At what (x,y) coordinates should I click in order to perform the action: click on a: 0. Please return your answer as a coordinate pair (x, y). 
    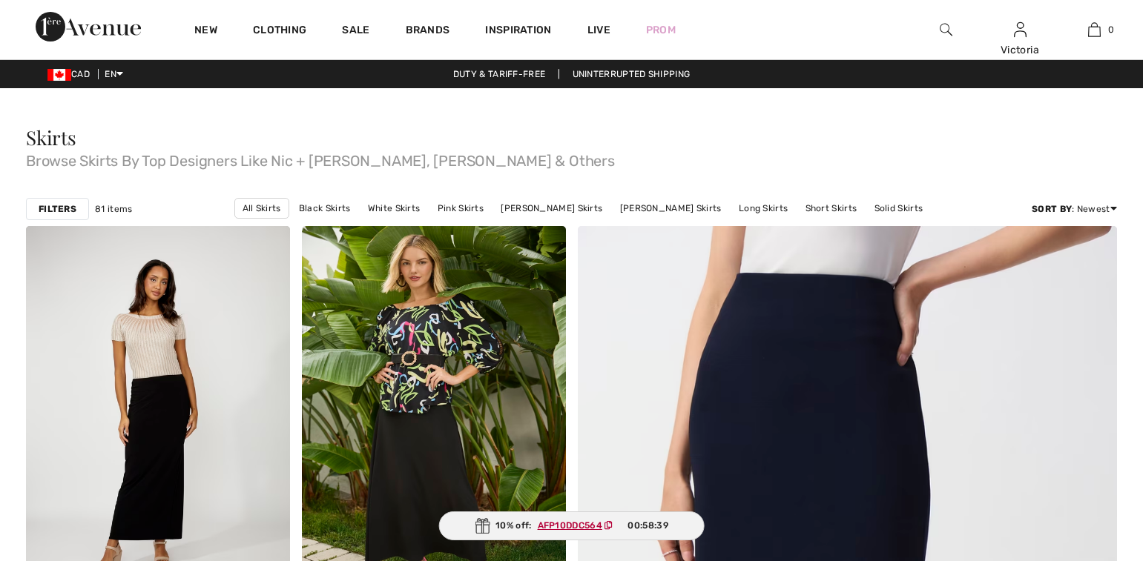
    Looking at the image, I should click on (1094, 30).